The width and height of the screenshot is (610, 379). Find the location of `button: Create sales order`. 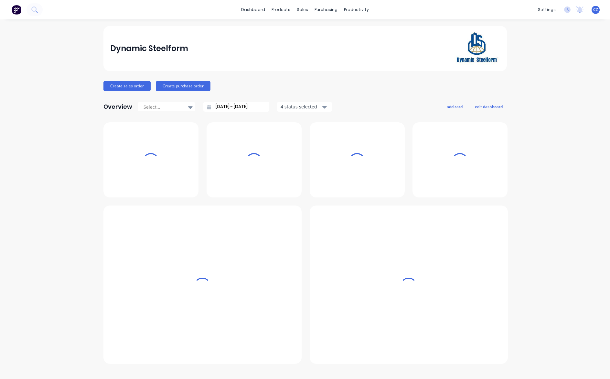

button: Create sales order is located at coordinates (127, 86).